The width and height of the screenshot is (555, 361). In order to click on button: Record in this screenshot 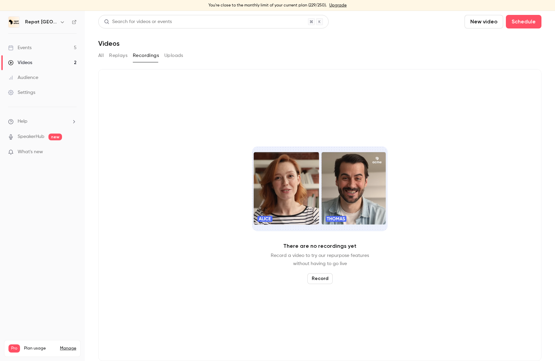, I will do `click(320, 278)`.